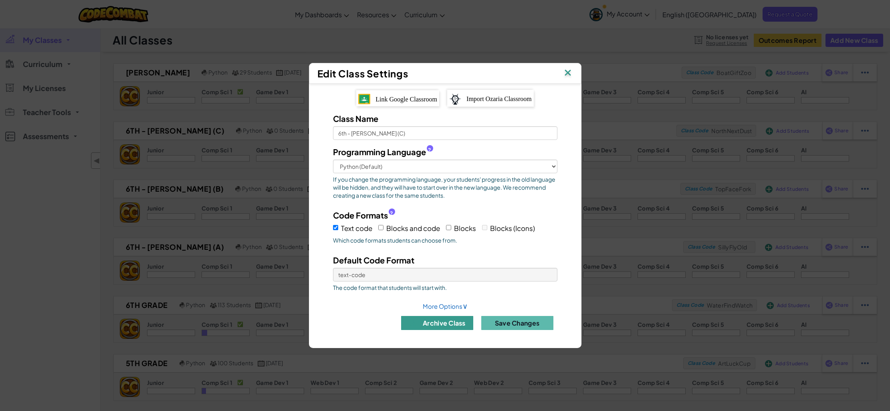  What do you see at coordinates (449, 227) in the screenshot?
I see `input: Blocks` at bounding box center [449, 227].